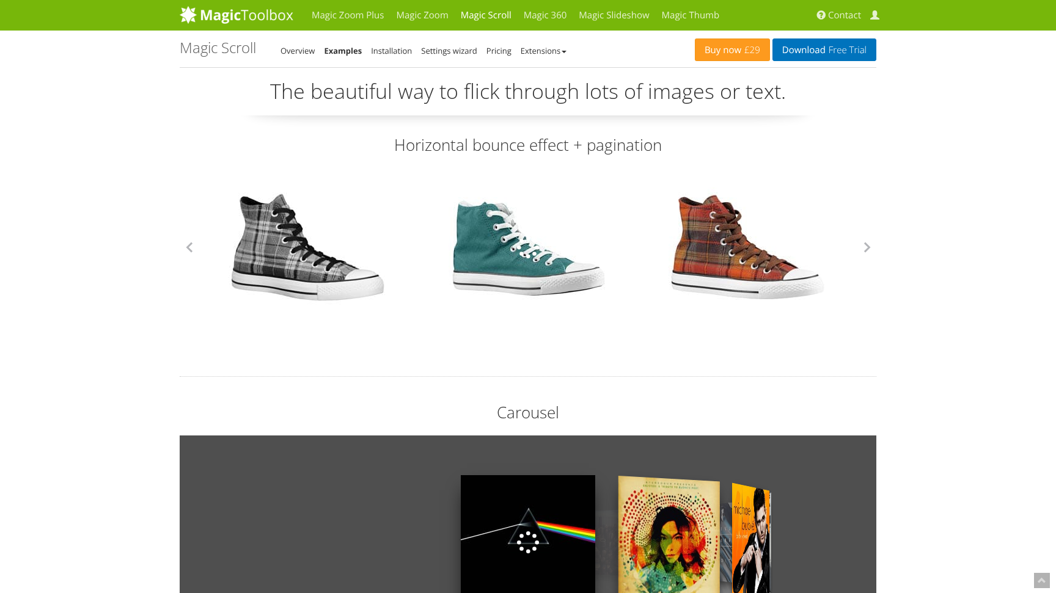 This screenshot has height=593, width=1056. I want to click on a: DownloadFree Trial, so click(824, 49).